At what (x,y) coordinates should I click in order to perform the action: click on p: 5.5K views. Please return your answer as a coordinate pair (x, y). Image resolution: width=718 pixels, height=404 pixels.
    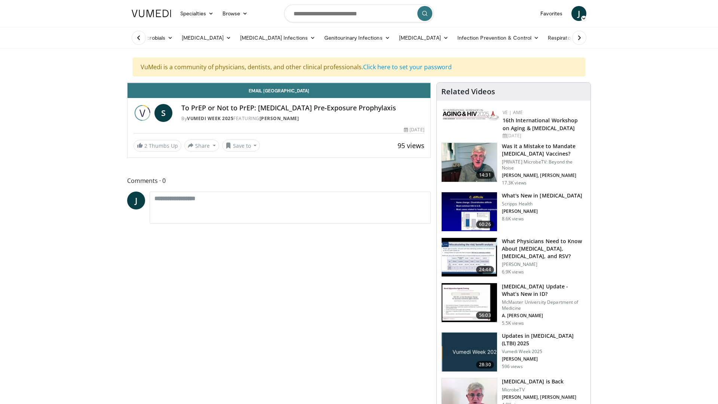
    Looking at the image, I should click on (513, 323).